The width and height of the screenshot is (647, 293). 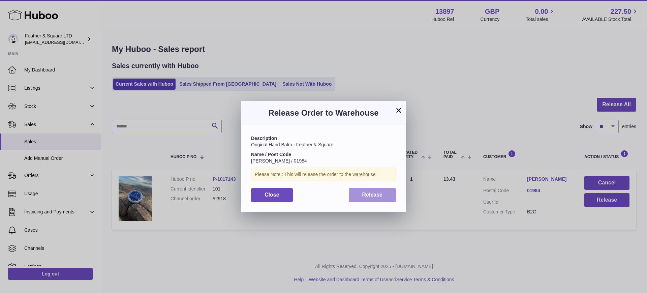 What do you see at coordinates (372, 195) in the screenshot?
I see `button: Release` at bounding box center [372, 195].